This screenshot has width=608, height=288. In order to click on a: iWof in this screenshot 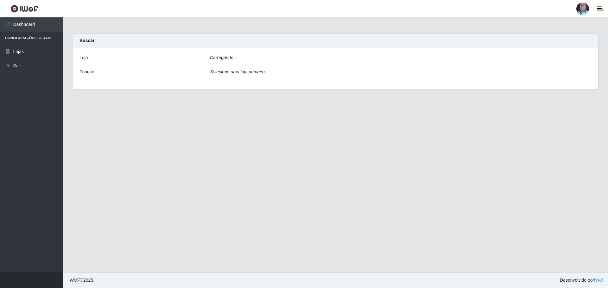, I will do `click(598, 280)`.